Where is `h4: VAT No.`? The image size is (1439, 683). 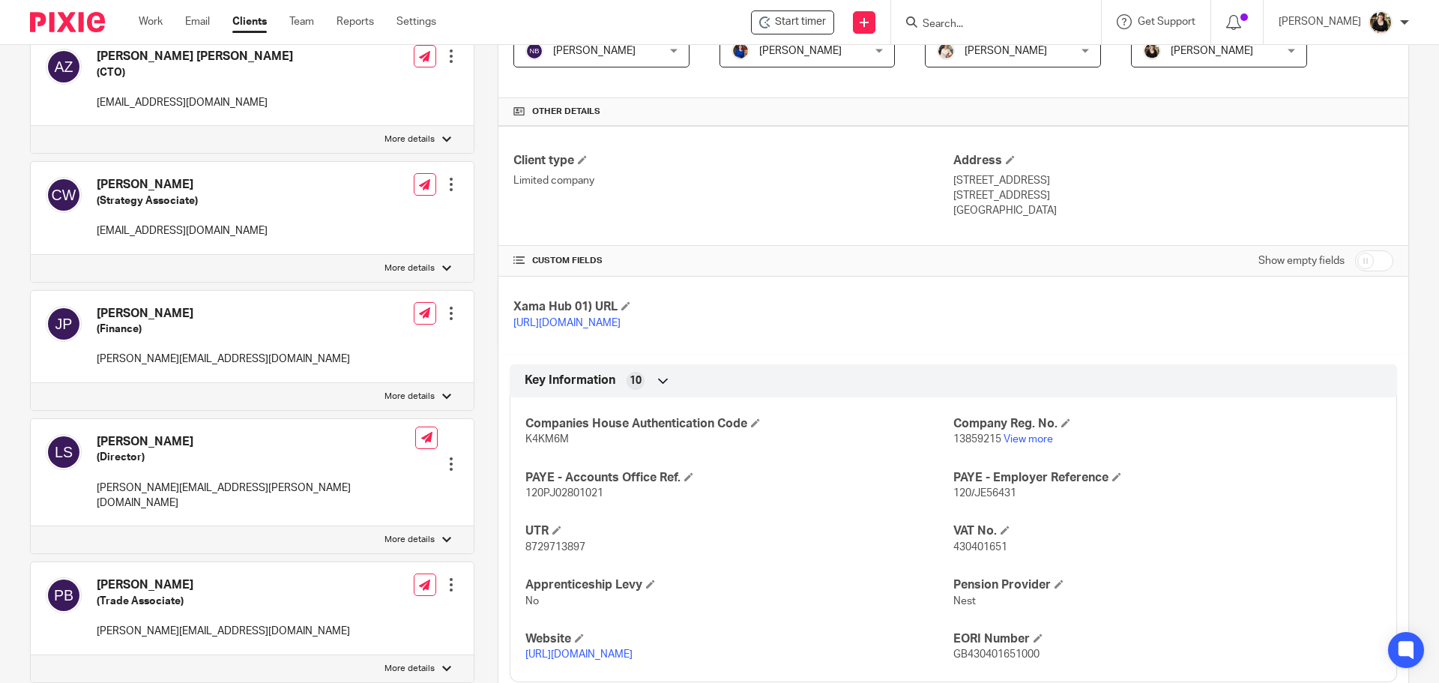 h4: VAT No. is located at coordinates (1167, 531).